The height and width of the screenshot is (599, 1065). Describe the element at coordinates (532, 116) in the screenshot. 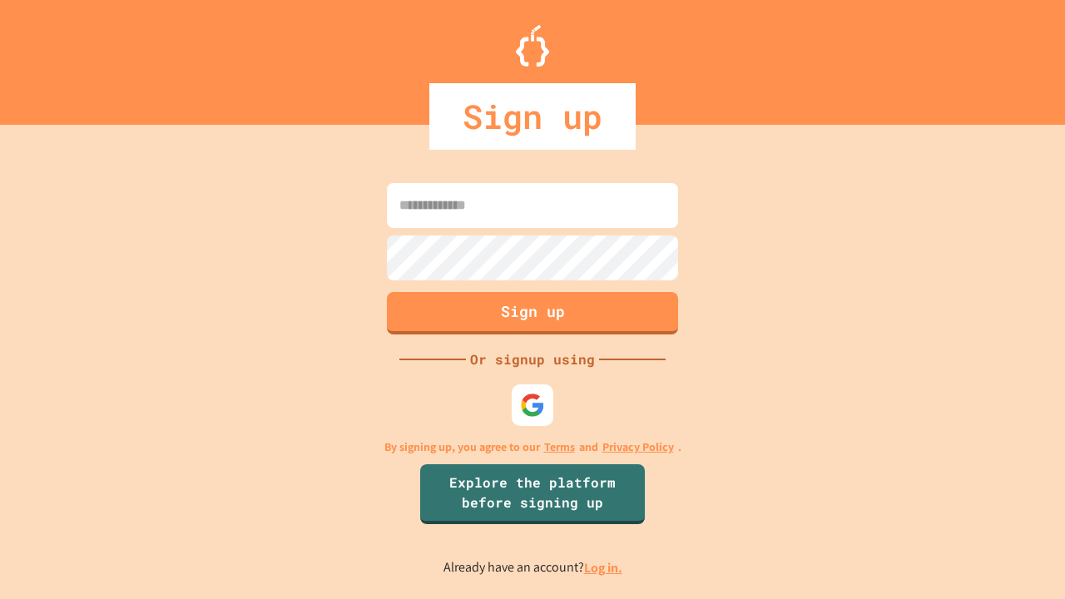

I see `div: Sign up` at that location.